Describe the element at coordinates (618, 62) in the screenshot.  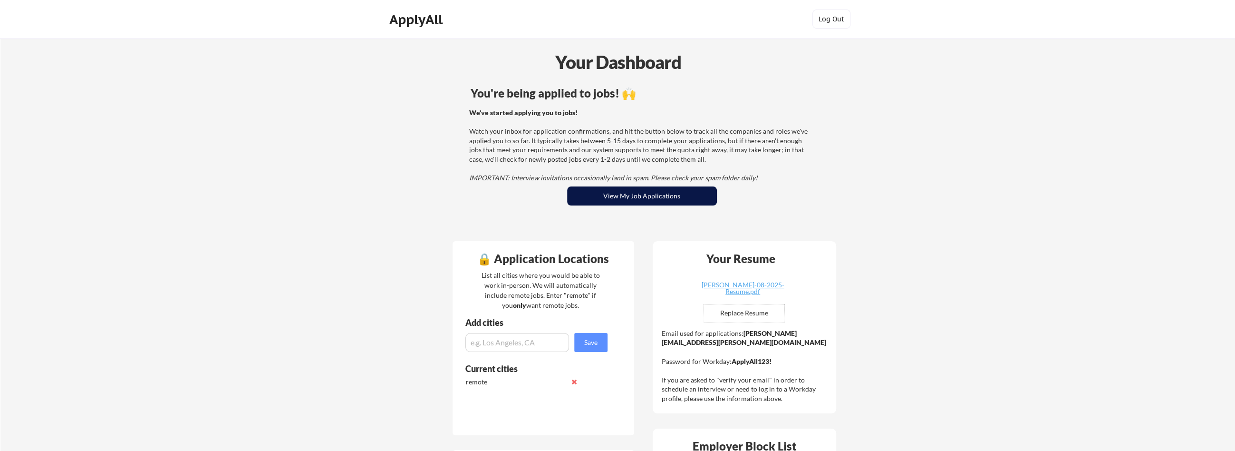
I see `div: Your Dashboard` at that location.